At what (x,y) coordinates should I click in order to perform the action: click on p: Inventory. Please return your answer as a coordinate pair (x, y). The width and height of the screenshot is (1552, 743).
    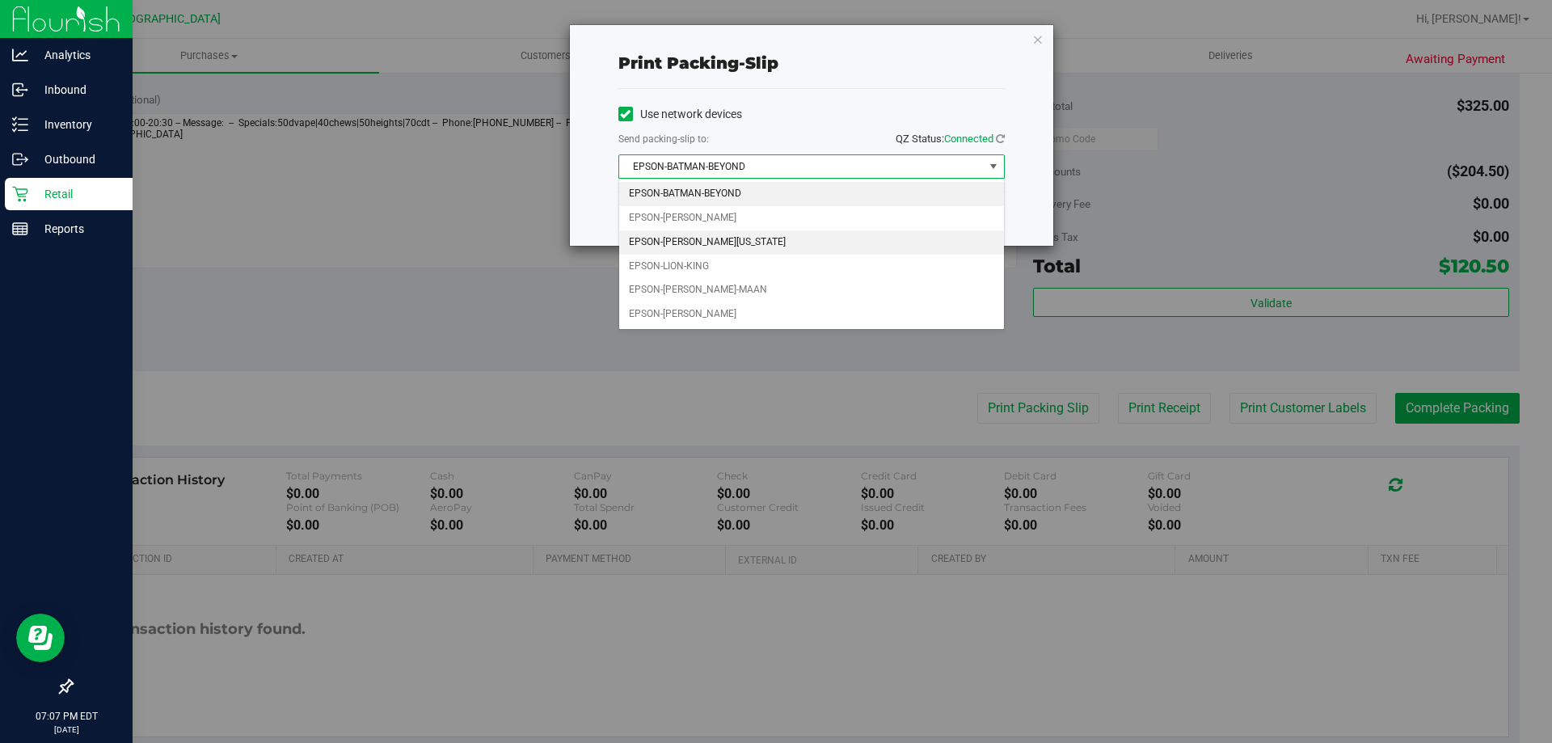
    Looking at the image, I should click on (77, 125).